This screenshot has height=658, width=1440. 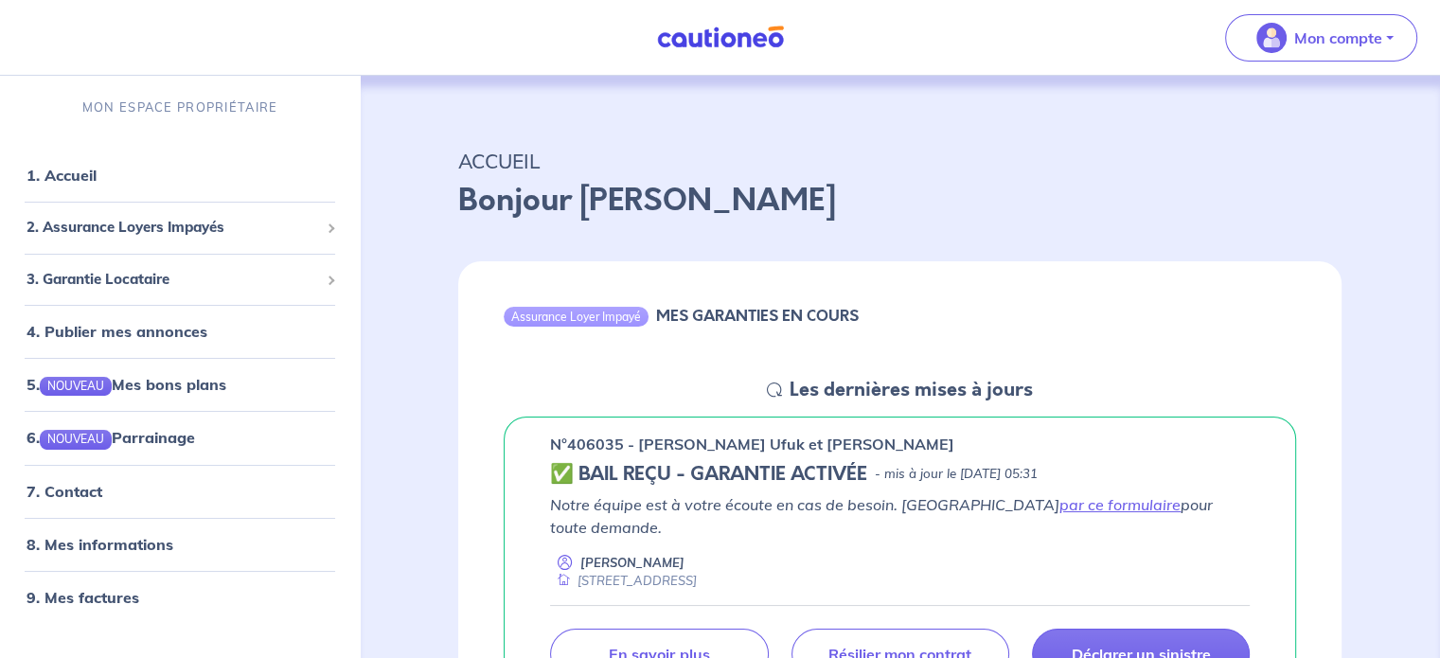 I want to click on a: 8. Mes informations, so click(x=99, y=544).